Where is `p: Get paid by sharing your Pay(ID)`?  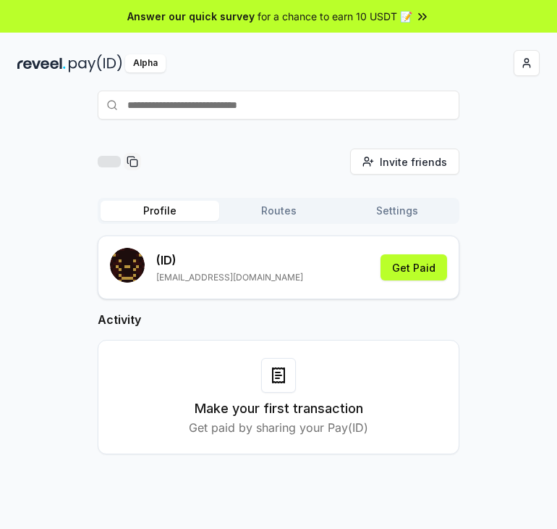
p: Get paid by sharing your Pay(ID) is located at coordinates (279, 427).